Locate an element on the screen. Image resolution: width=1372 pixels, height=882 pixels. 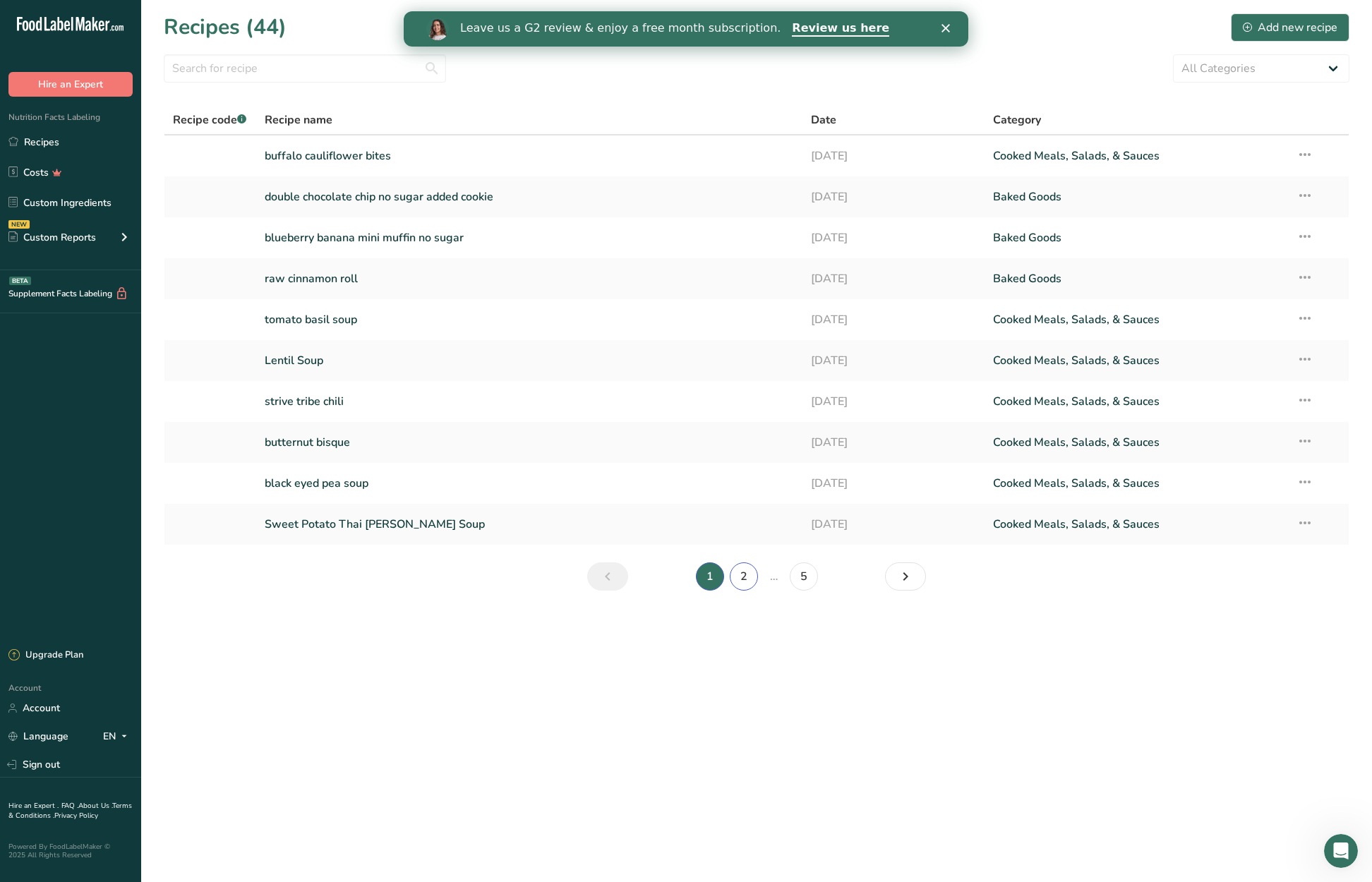
a: Review us here is located at coordinates (437, 18).